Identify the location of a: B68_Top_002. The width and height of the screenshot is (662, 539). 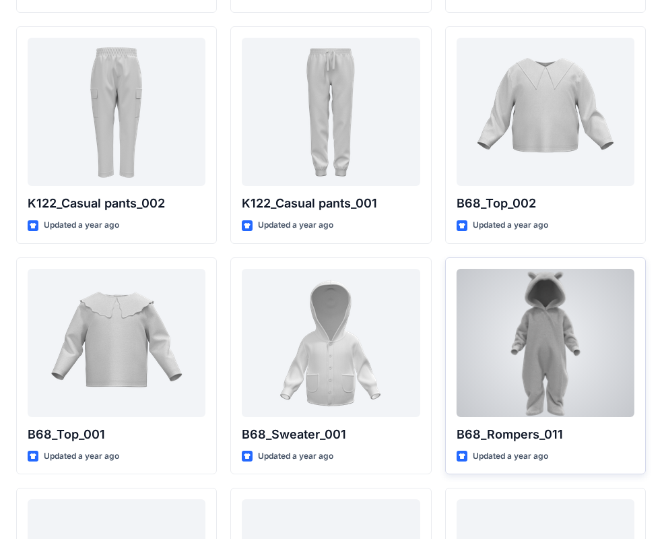
(545, 112).